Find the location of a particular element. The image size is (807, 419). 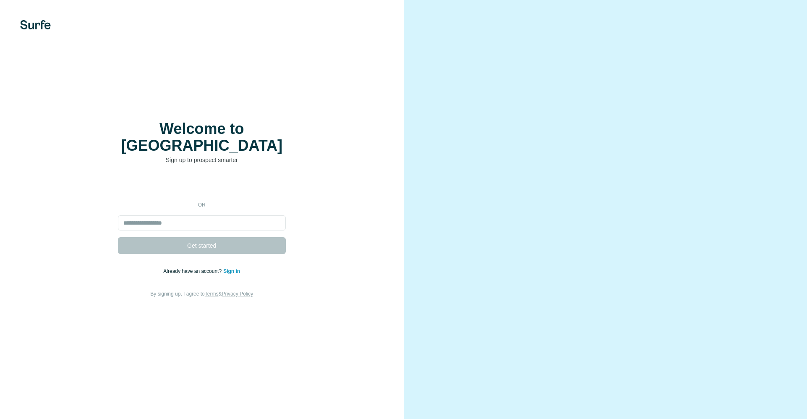

span: Already have an account? is located at coordinates (193, 271).